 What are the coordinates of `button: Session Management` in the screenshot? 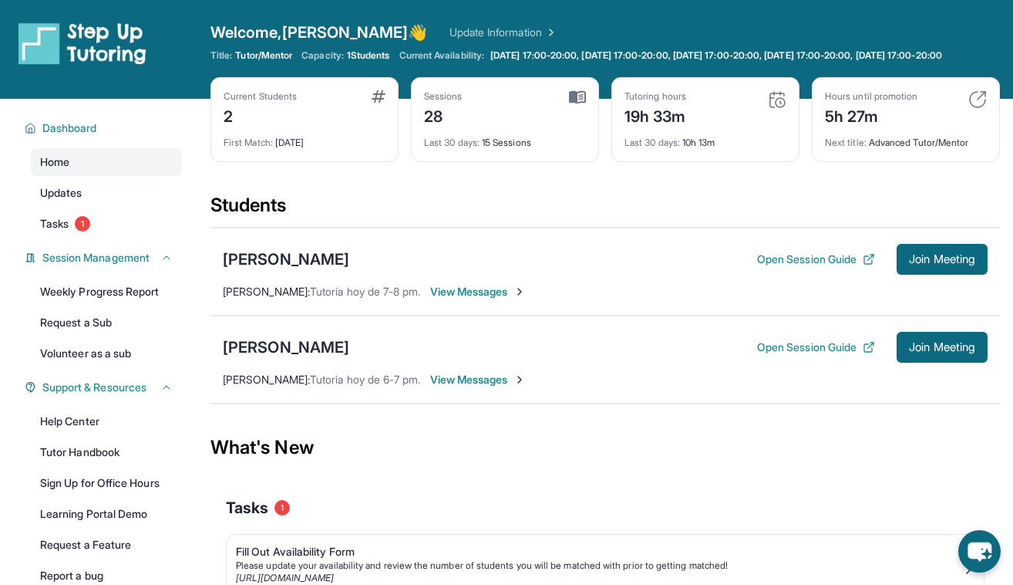 It's located at (104, 258).